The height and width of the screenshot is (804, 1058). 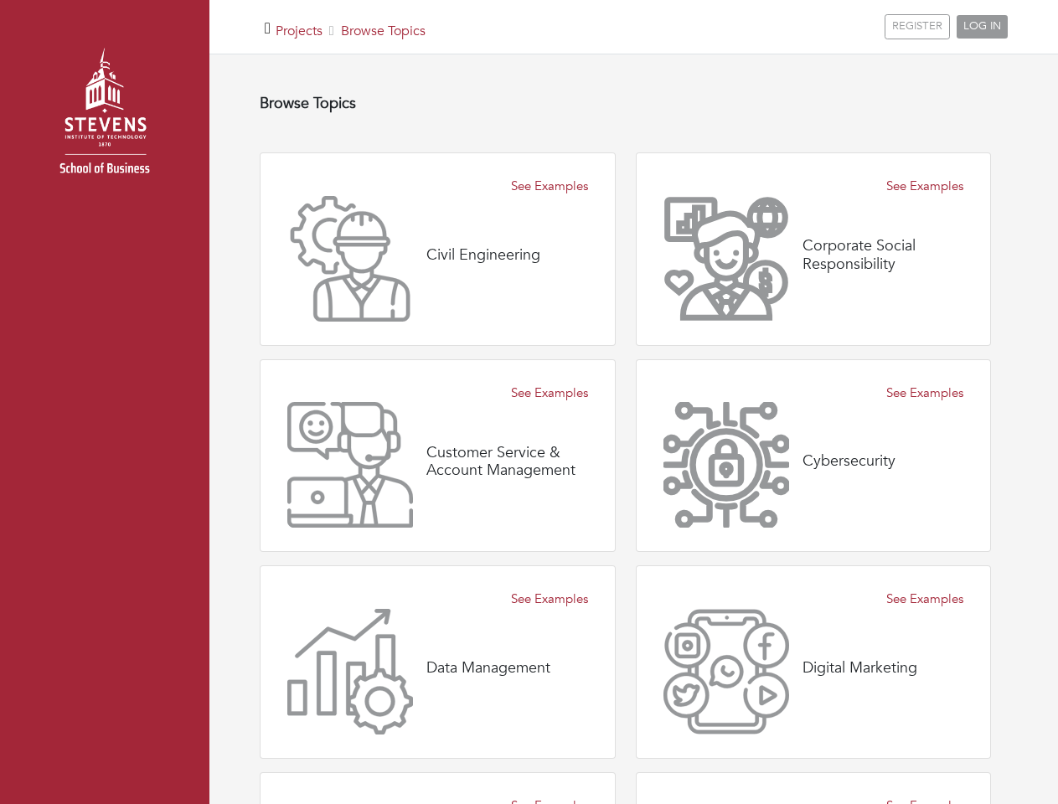 I want to click on h4: Data Management, so click(x=488, y=668).